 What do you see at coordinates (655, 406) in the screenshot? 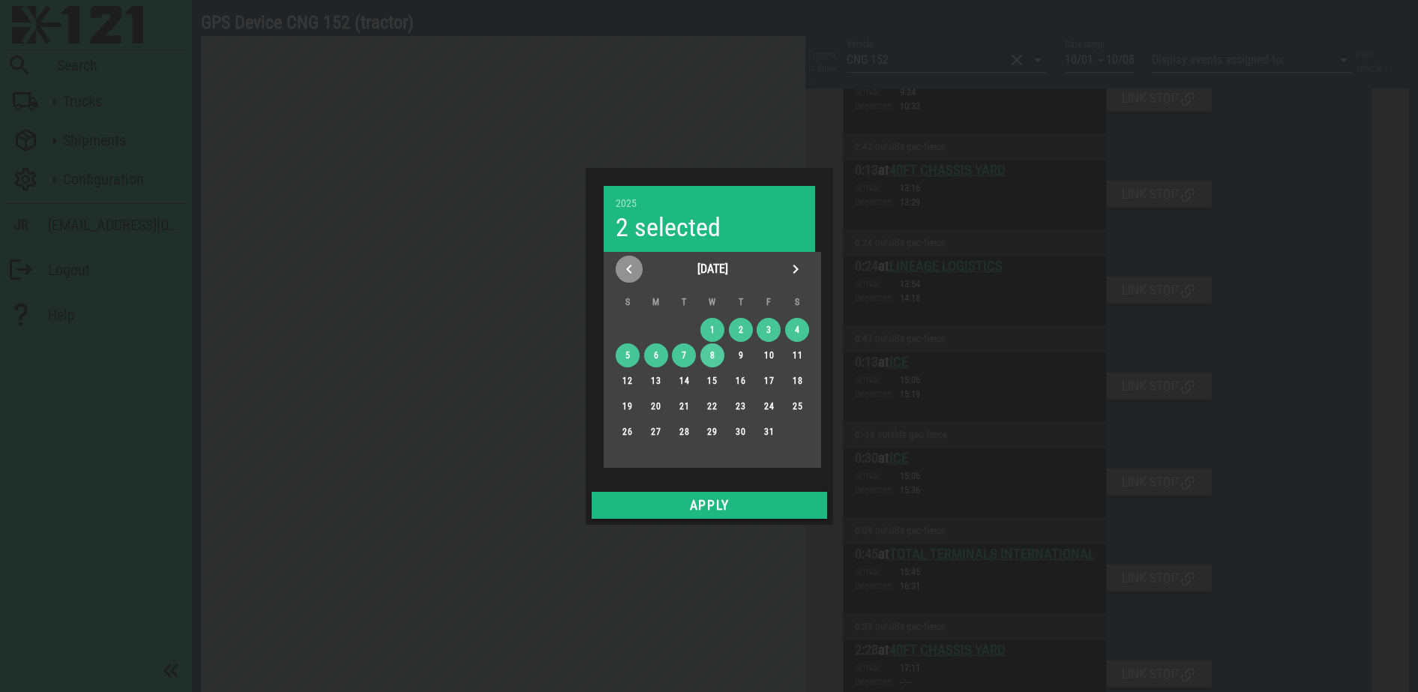
I see `div: 20` at bounding box center [655, 406].